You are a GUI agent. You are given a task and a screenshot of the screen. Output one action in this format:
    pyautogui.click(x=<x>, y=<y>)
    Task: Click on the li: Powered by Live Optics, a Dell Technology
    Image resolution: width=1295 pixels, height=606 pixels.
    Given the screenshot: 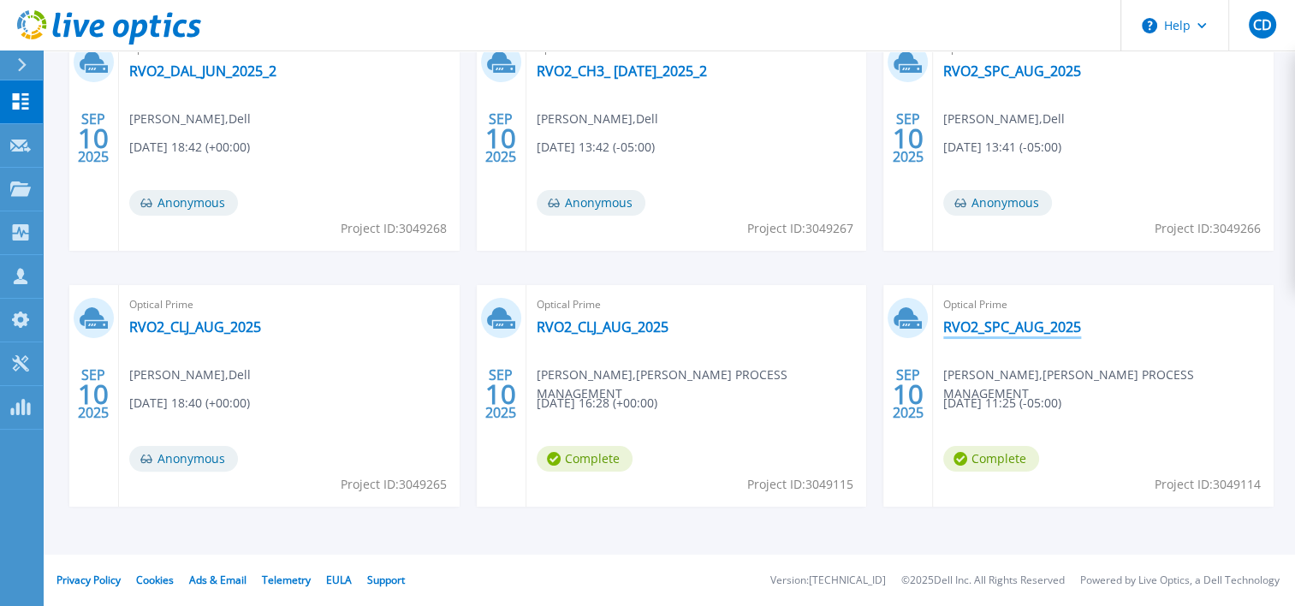 What is the action you would take?
    pyautogui.click(x=1179, y=580)
    